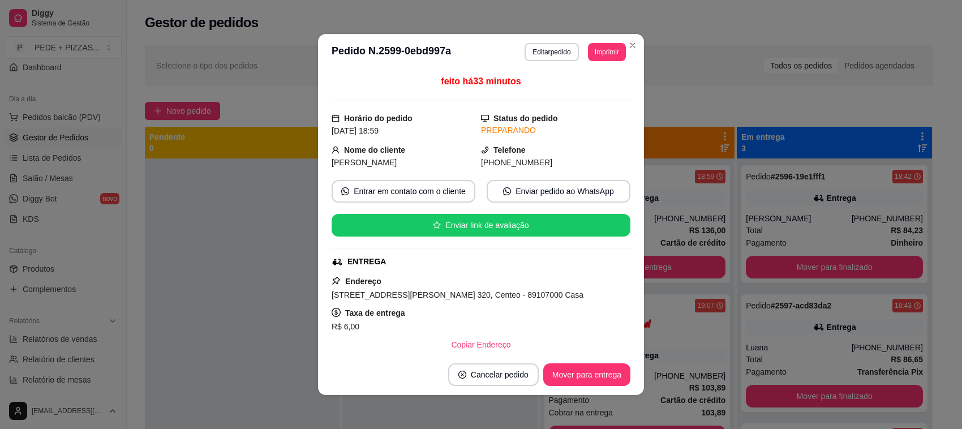 This screenshot has width=962, height=429. What do you see at coordinates (391, 52) in the screenshot?
I see `h3: Pedido N. 2599-0ebd997a` at bounding box center [391, 52].